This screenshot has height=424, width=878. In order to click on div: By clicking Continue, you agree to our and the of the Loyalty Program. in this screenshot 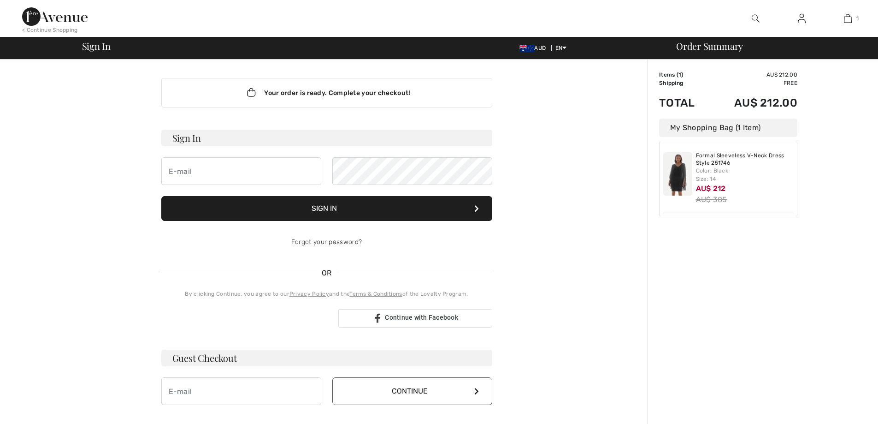, I will do `click(327, 294)`.